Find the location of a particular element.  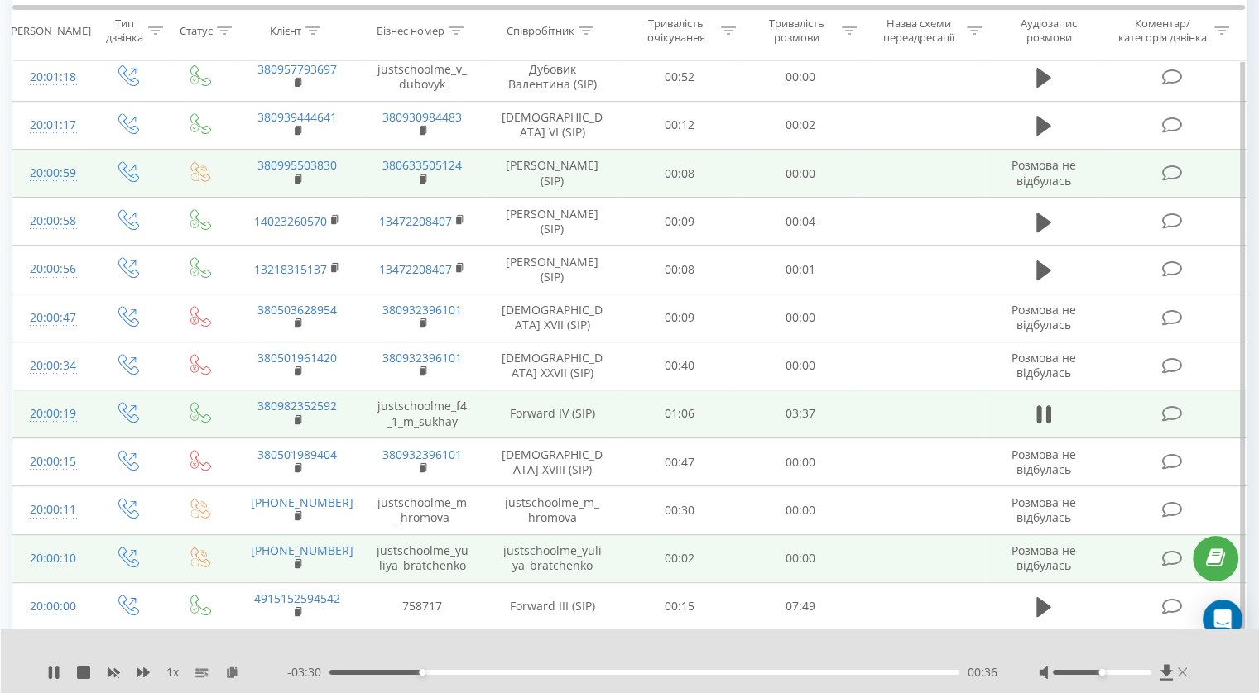

td: 00:30 is located at coordinates (679, 511).